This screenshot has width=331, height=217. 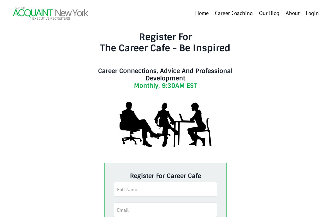 I want to click on h3: Register For The Career Cafe - Be Inspired, so click(x=166, y=48).